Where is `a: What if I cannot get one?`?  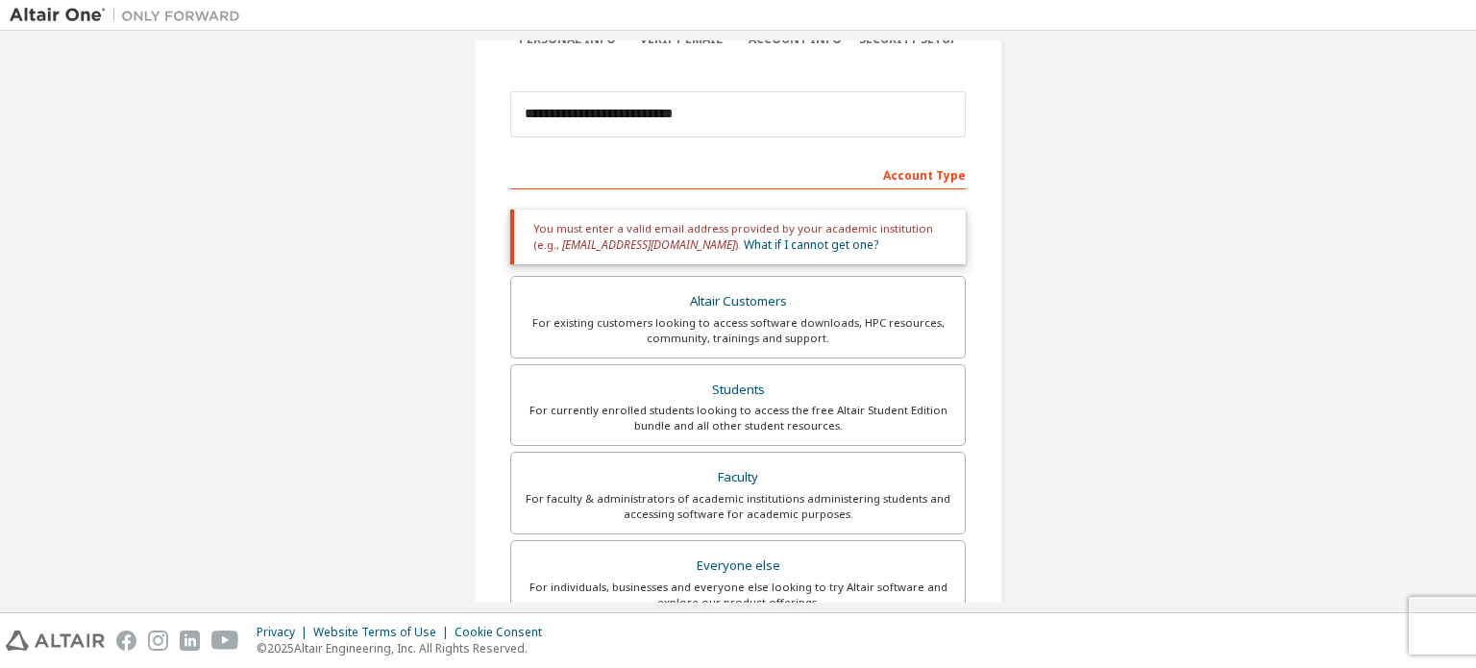 a: What if I cannot get one? is located at coordinates (811, 244).